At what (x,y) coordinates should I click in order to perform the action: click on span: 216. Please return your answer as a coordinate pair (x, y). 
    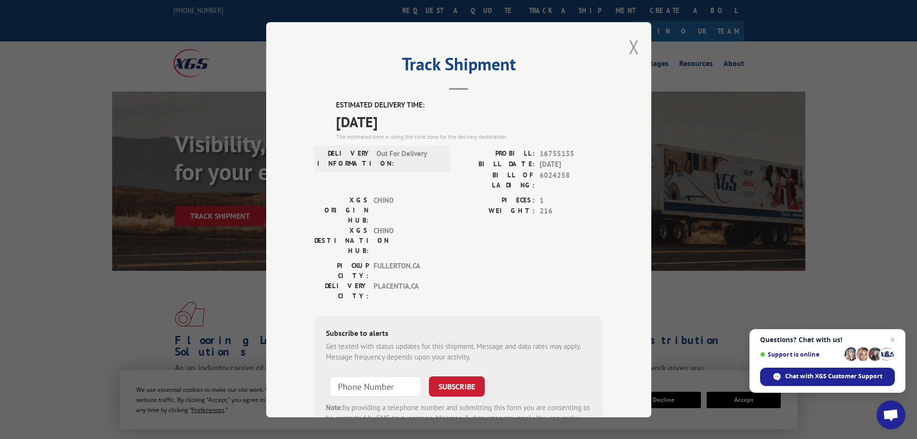
    Looking at the image, I should click on (572, 211).